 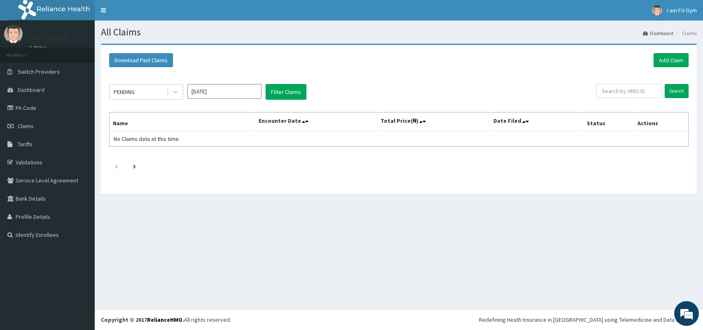 I want to click on footer: All rights reserved., so click(x=399, y=319).